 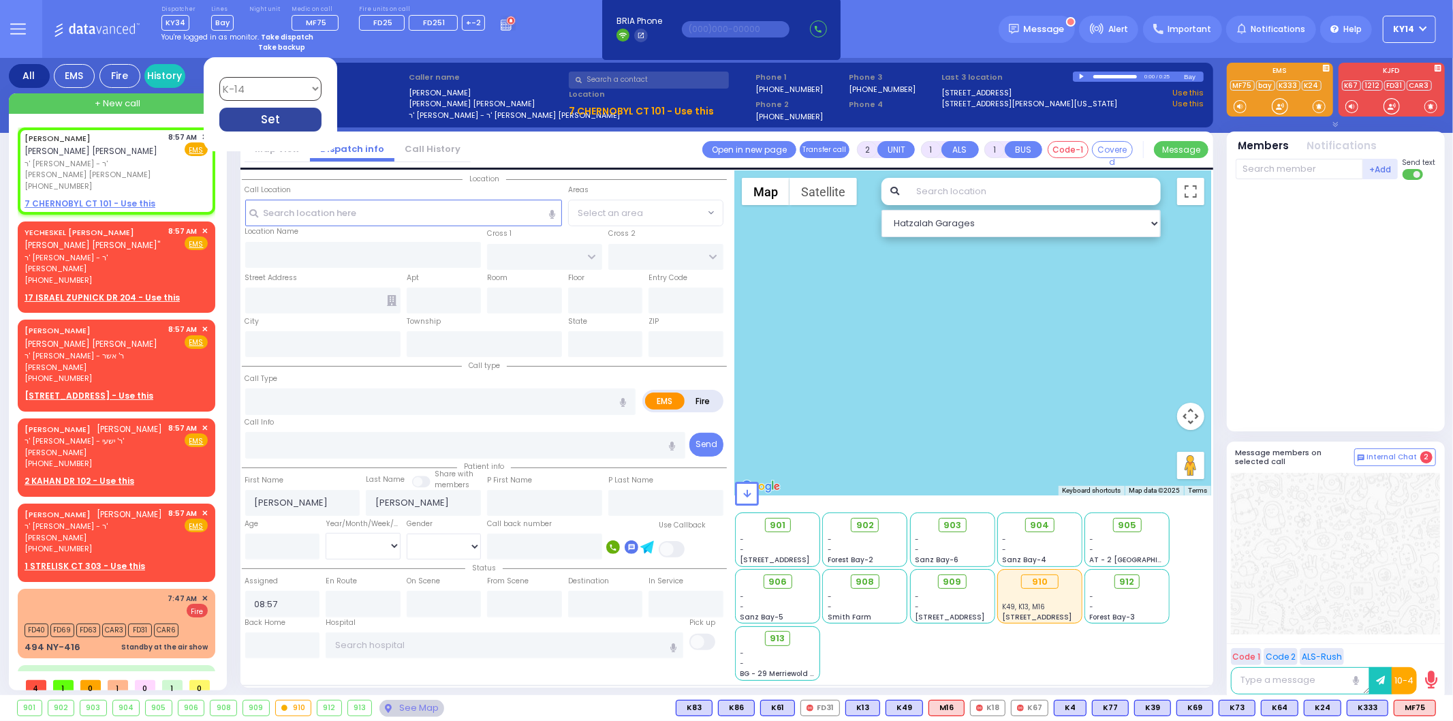 What do you see at coordinates (1191, 191) in the screenshot?
I see `button: Toggle fullscreen view` at bounding box center [1191, 191].